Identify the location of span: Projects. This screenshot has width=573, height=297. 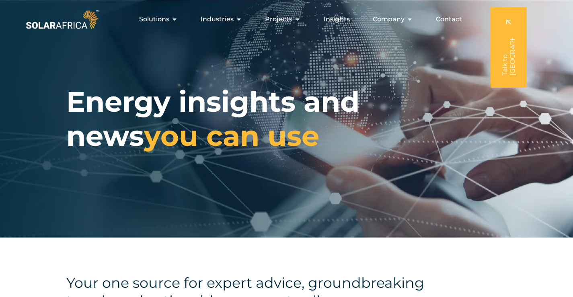
(279, 19).